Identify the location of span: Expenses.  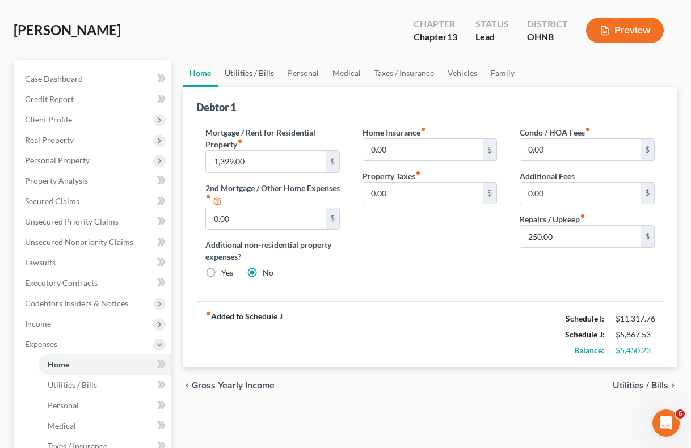
(41, 344).